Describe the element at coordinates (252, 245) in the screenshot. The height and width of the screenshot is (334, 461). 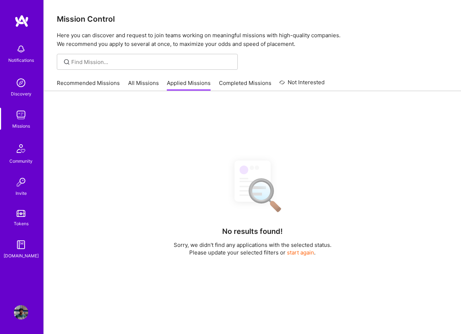
I see `p: Sorry, we didn't find any applications with the selected status.` at that location.